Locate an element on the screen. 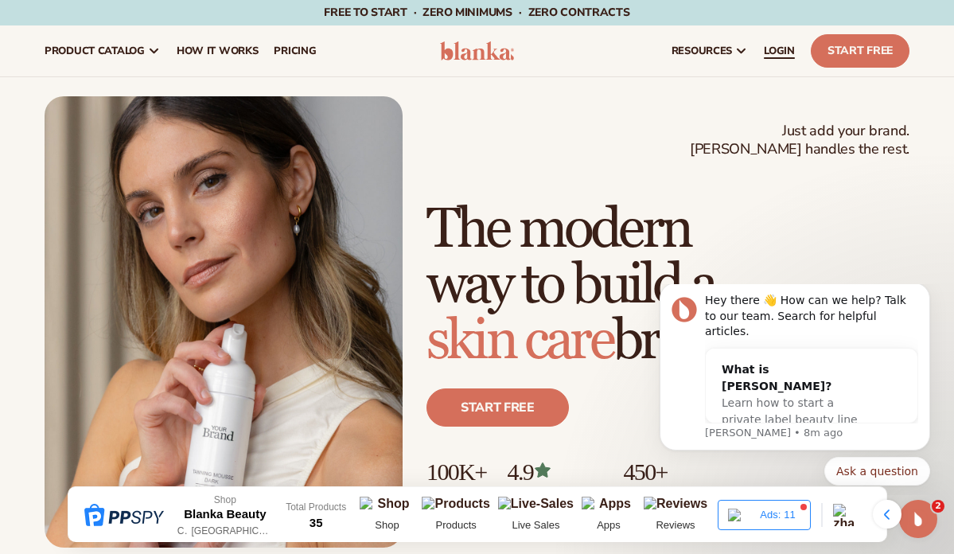 Image resolution: width=954 pixels, height=554 pixels. a: How It Works is located at coordinates (217, 51).